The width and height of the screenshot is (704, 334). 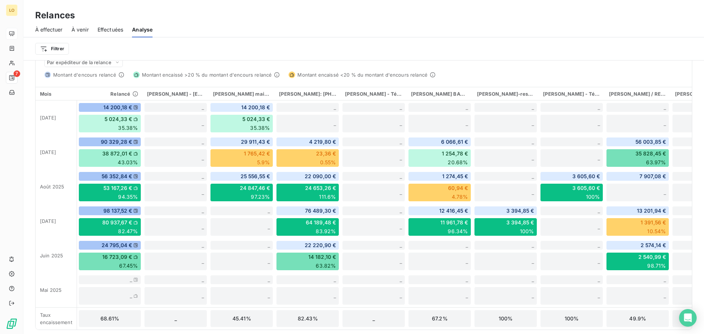 What do you see at coordinates (322, 257) in the screenshot?
I see `span: 14 182,10 €` at bounding box center [322, 257].